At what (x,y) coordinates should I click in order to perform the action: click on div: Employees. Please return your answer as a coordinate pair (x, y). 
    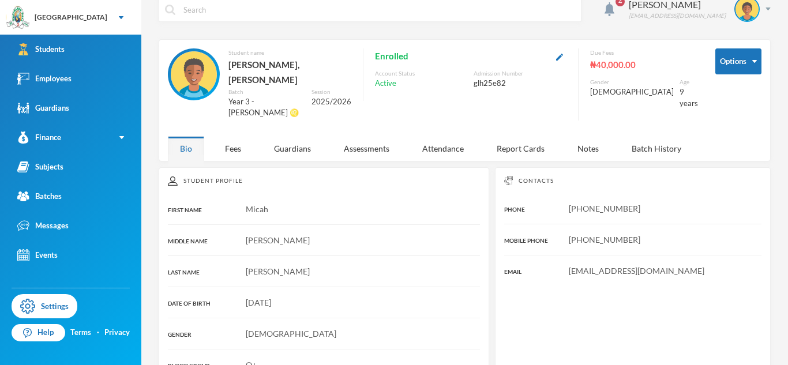
    Looking at the image, I should click on (44, 78).